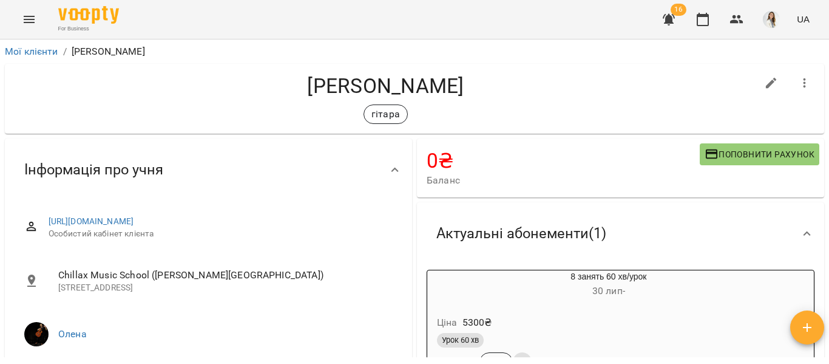 This screenshot has height=364, width=829. I want to click on span: UA, so click(803, 19).